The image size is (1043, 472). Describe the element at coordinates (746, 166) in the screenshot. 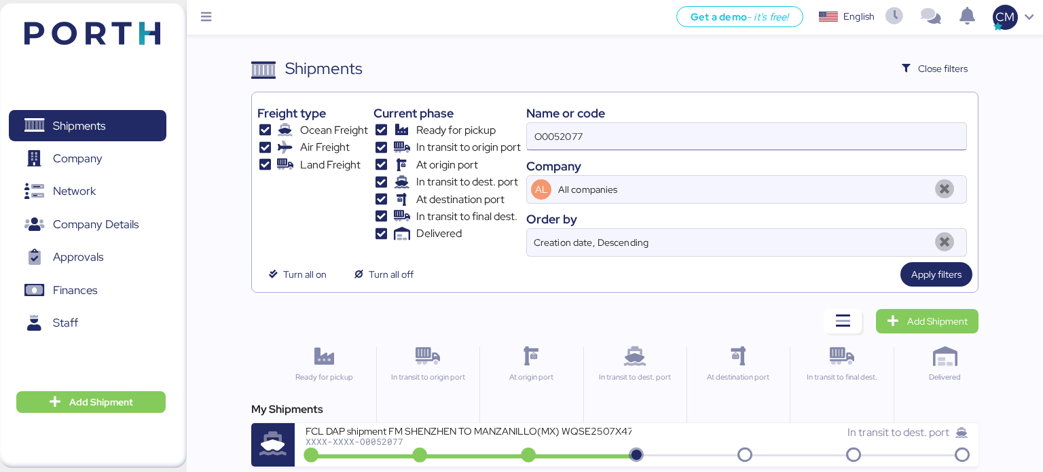

I see `div: Company` at that location.